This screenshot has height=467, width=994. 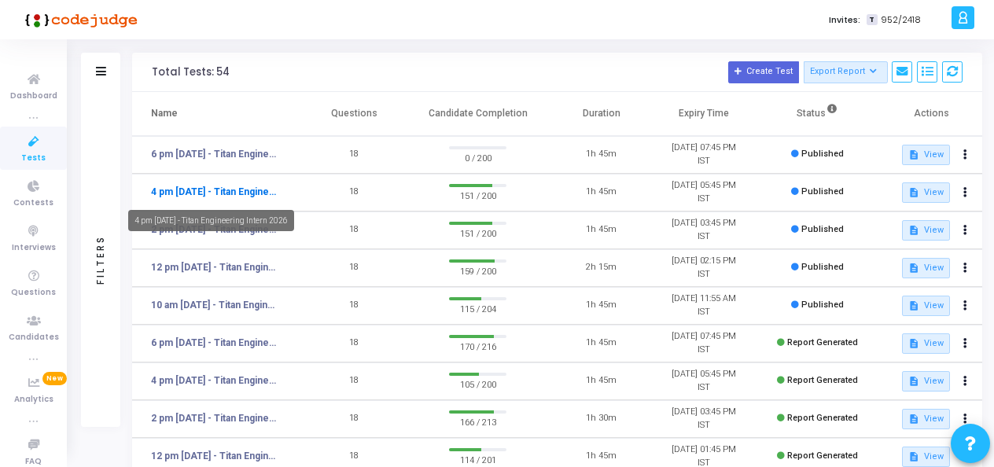 I want to click on span: 159 / 200, so click(x=478, y=271).